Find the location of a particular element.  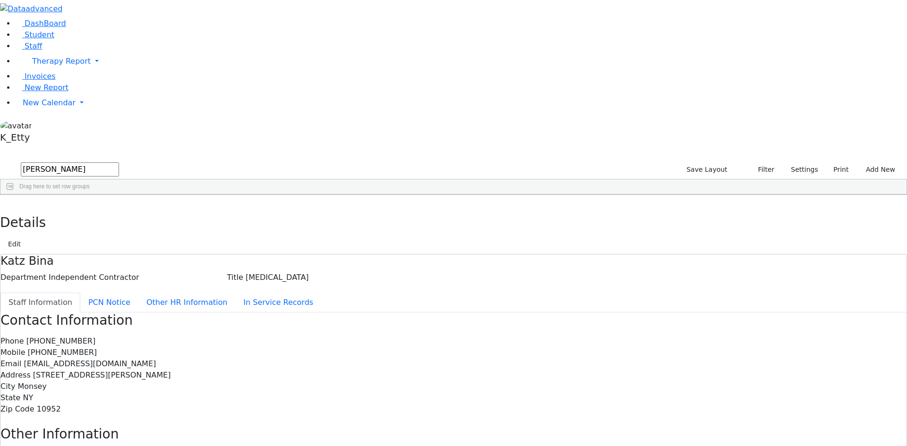

label: Zip Code is located at coordinates (17, 409).